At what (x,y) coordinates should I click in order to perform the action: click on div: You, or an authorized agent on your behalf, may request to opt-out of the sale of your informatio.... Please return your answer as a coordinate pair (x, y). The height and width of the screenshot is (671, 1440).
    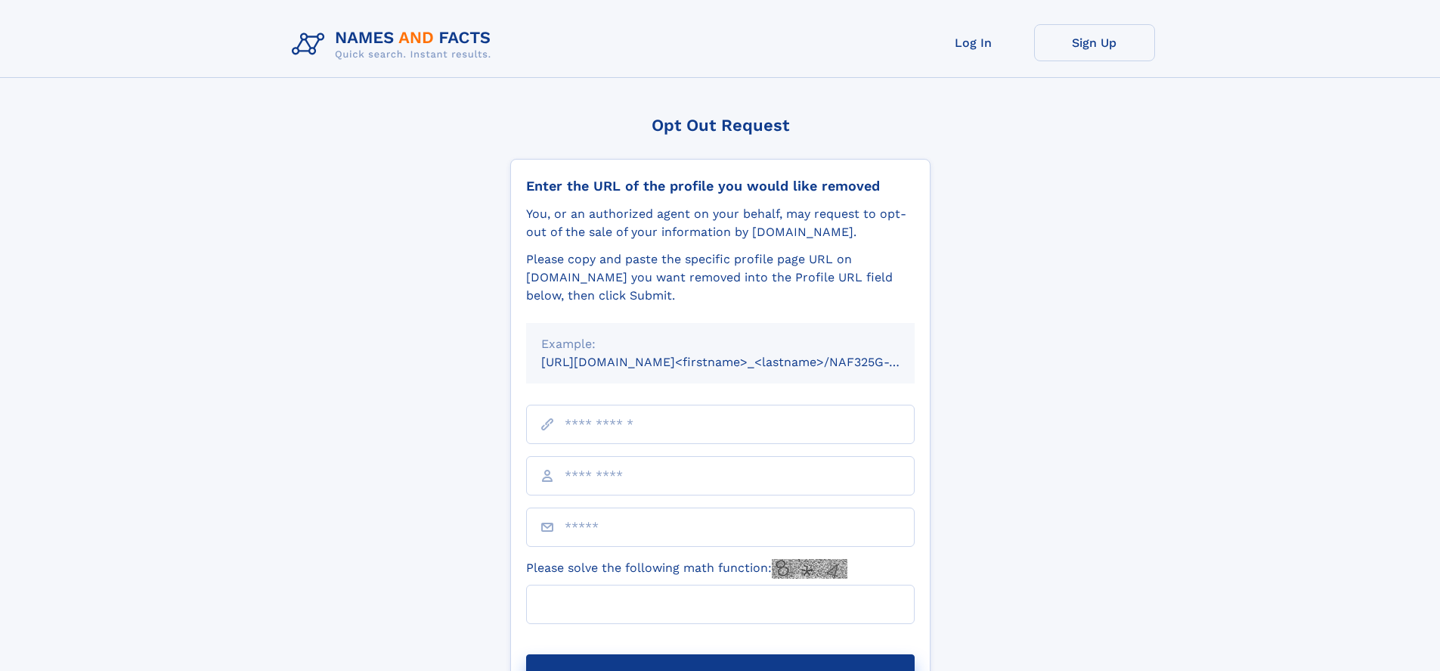
    Looking at the image, I should click on (720, 223).